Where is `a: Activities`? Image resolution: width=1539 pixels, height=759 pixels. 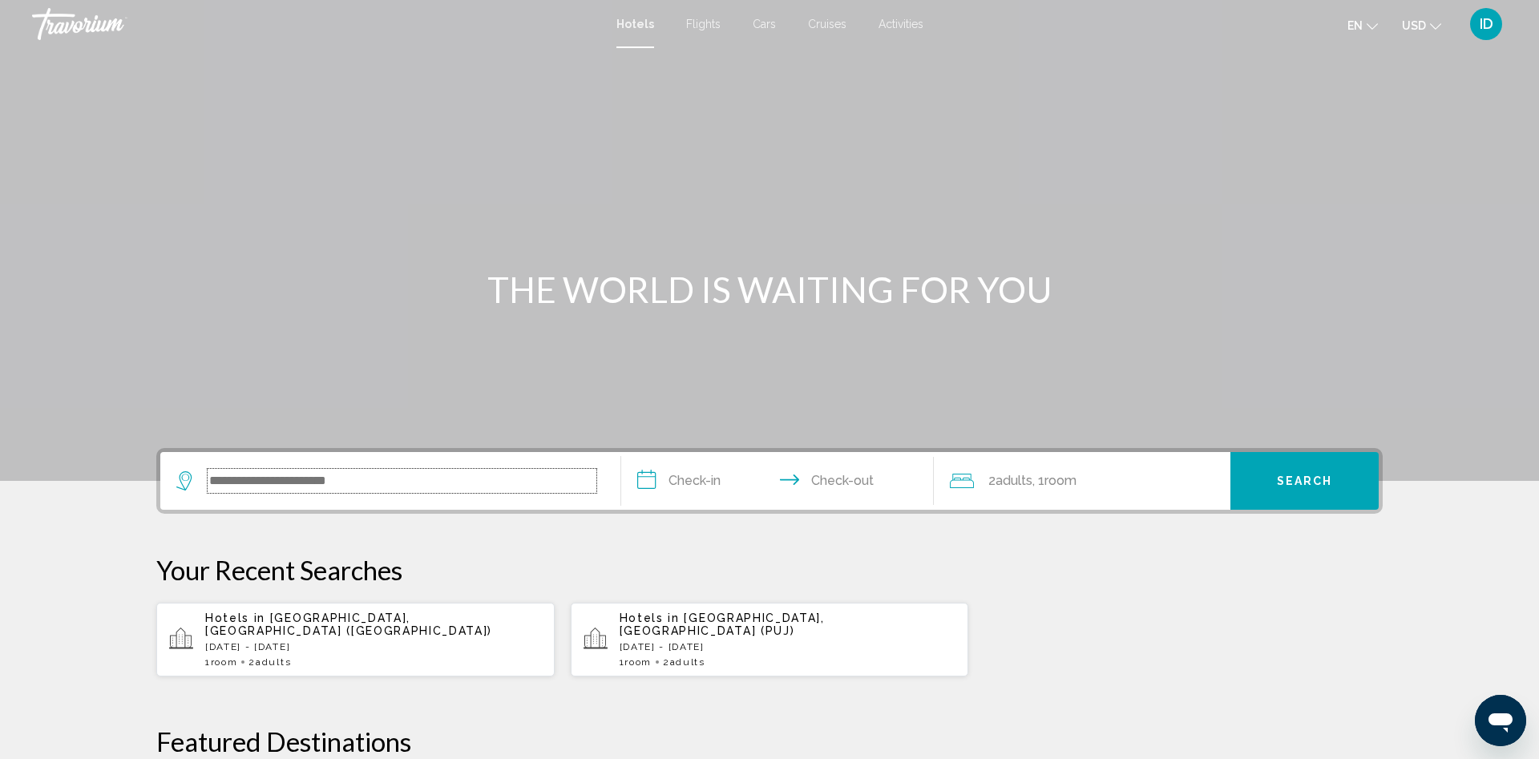 a: Activities is located at coordinates (901, 24).